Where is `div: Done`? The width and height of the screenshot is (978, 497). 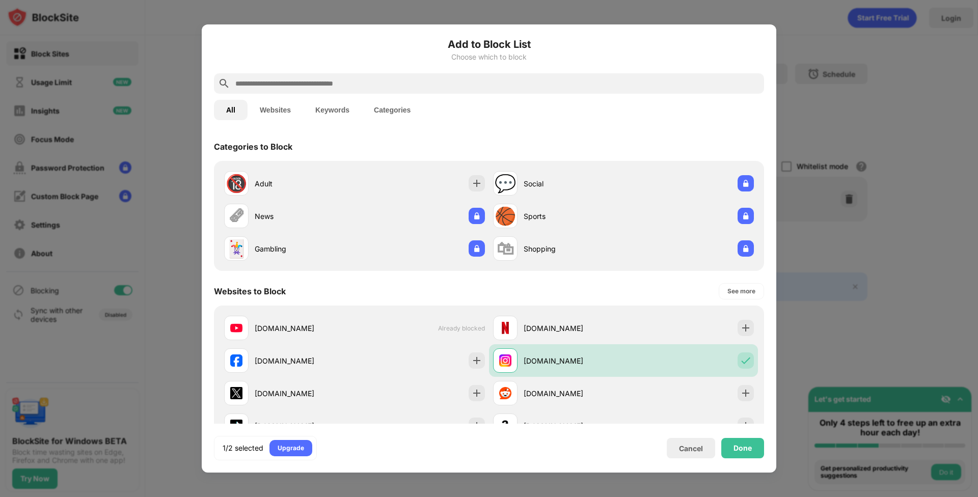 div: Done is located at coordinates (743, 448).